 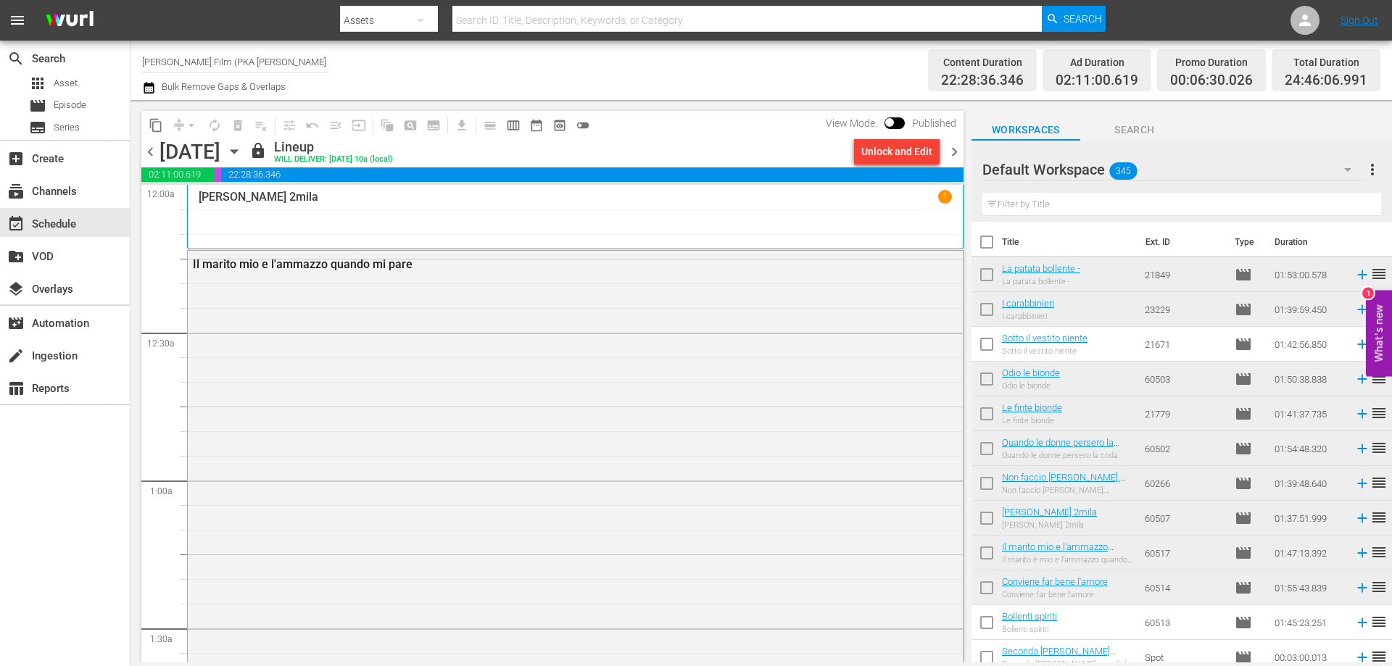 What do you see at coordinates (238, 125) in the screenshot?
I see `span: Select an event to delete` at bounding box center [238, 125].